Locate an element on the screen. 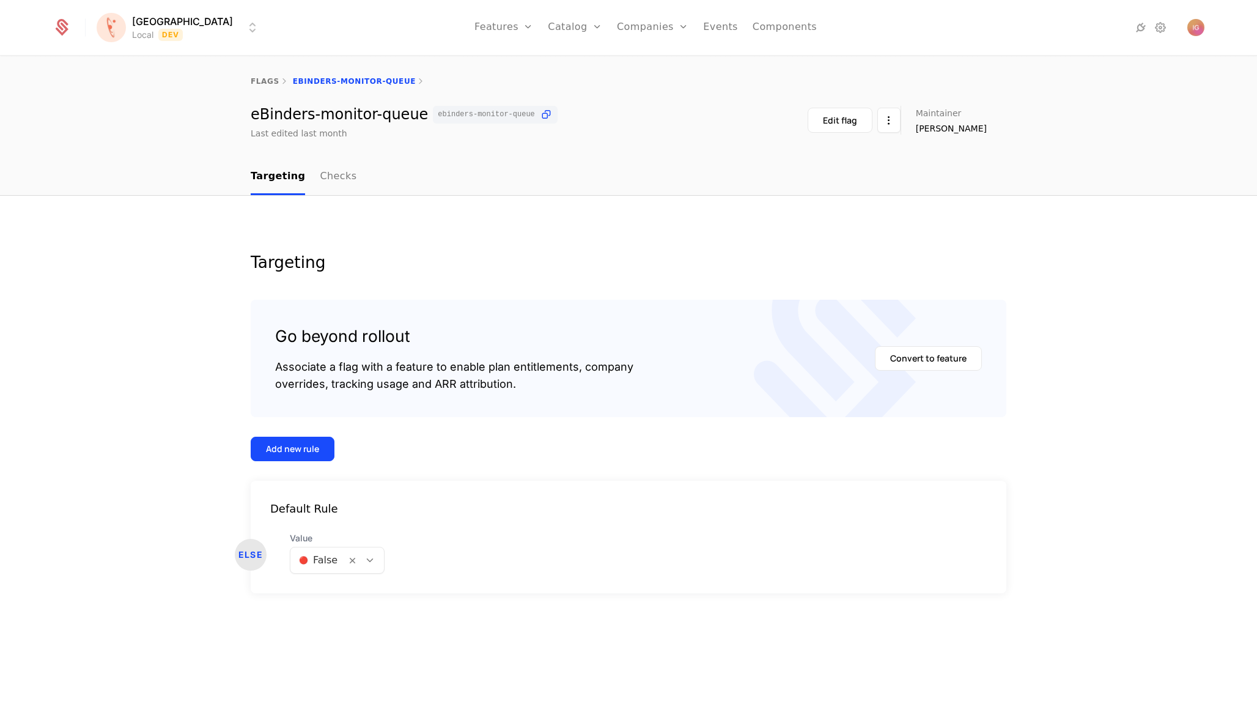  div: Local is located at coordinates (142, 35).